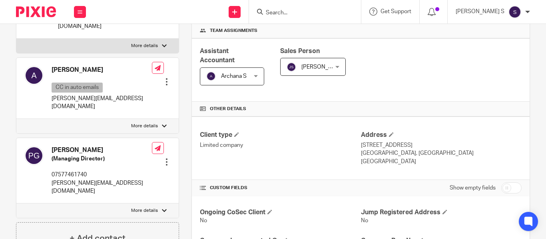 This screenshot has width=546, height=239. I want to click on span: Get Support, so click(395, 12).